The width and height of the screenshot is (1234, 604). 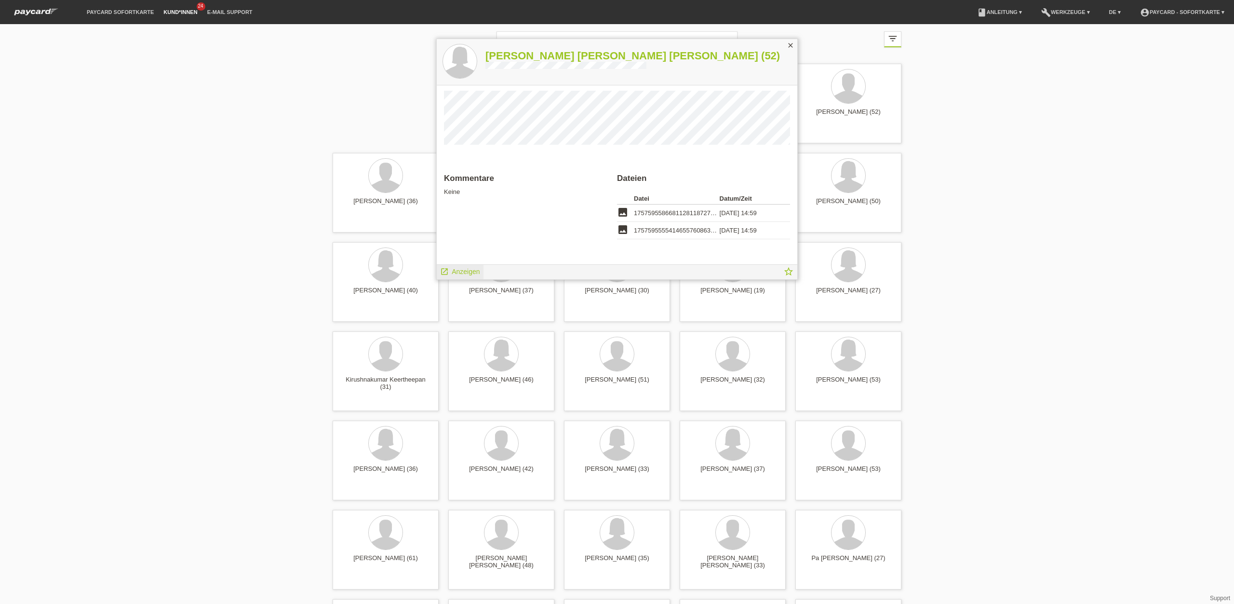 I want to click on span: 17575955866811281187277031807970.jpg, so click(x=695, y=213).